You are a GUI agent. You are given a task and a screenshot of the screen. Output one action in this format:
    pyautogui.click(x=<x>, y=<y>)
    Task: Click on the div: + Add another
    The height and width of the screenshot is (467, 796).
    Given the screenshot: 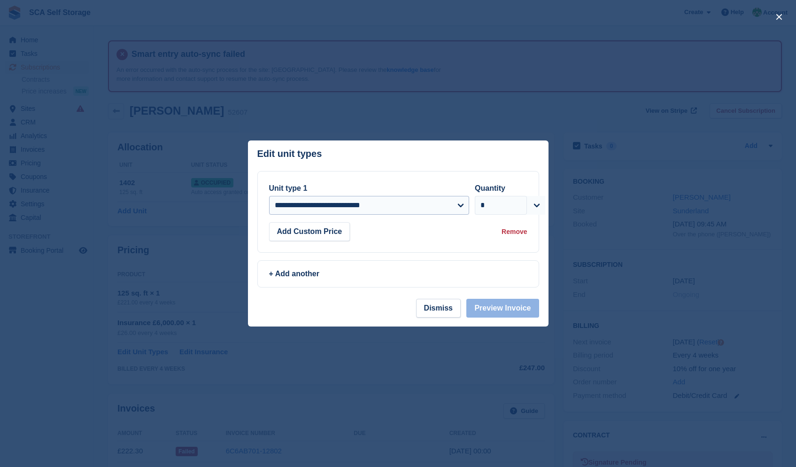 What is the action you would take?
    pyautogui.click(x=398, y=274)
    